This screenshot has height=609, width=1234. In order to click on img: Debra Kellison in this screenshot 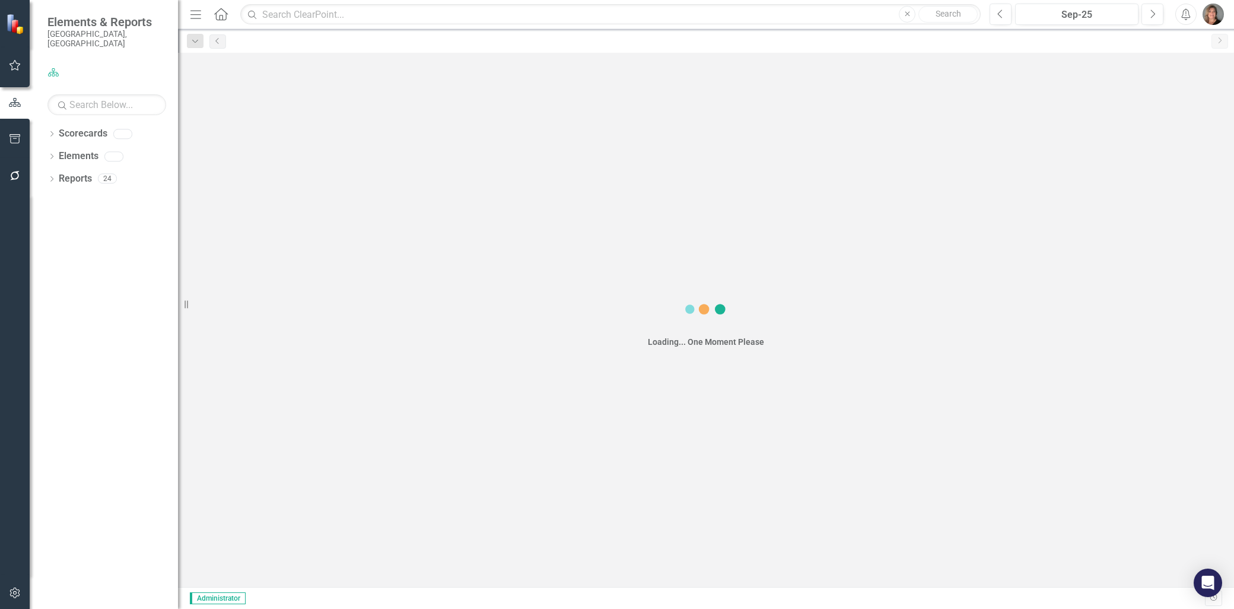, I will do `click(1213, 14)`.